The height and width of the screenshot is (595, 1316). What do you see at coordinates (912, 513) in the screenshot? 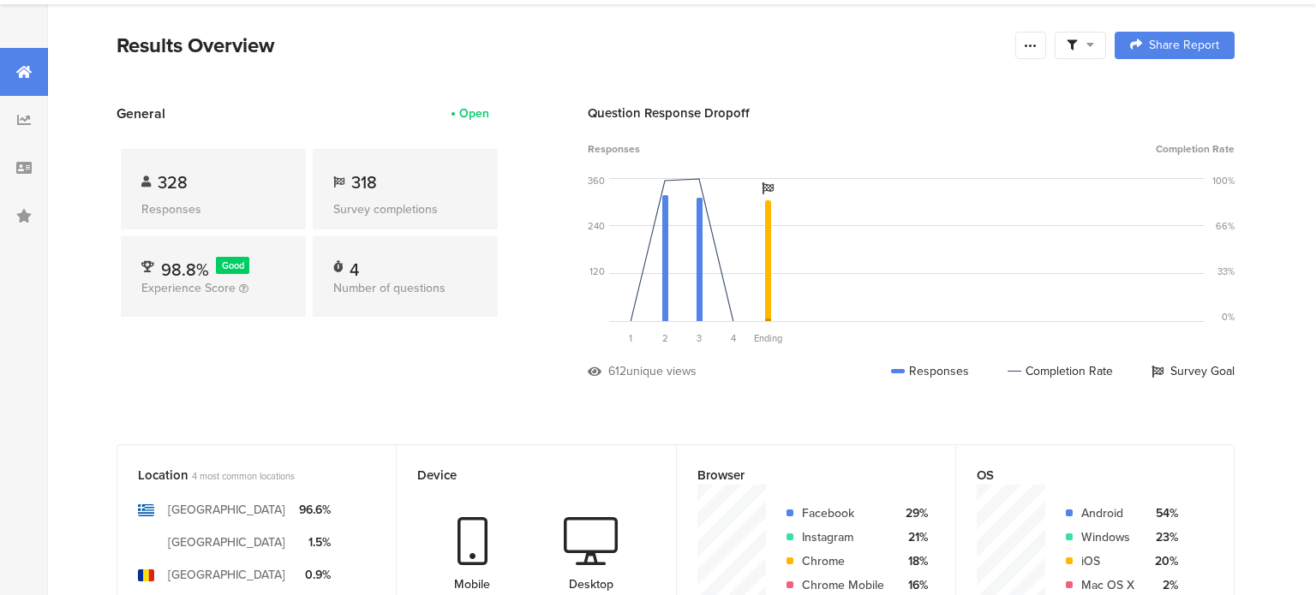
I see `div: 29%` at bounding box center [912, 513].